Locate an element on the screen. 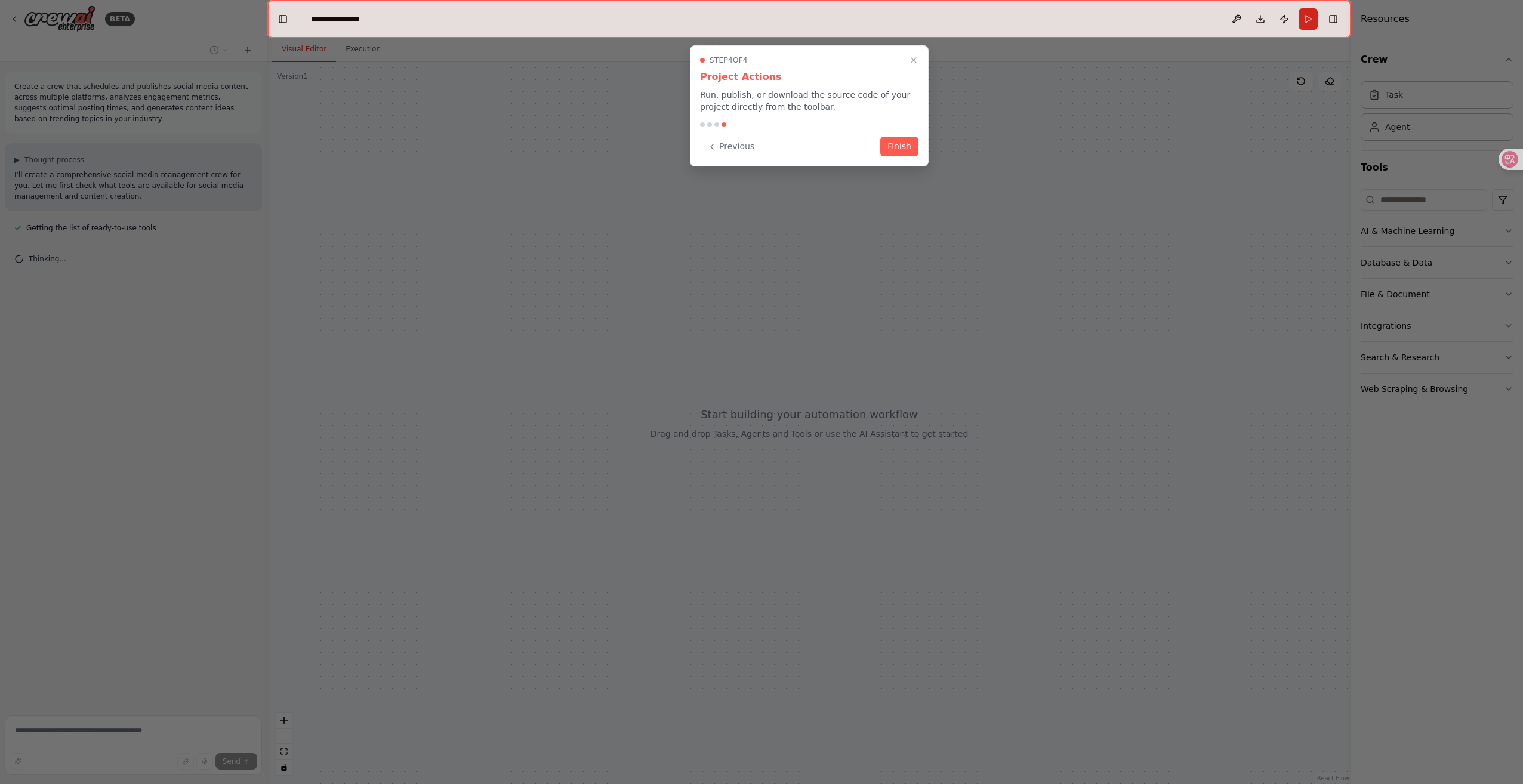 The height and width of the screenshot is (784, 1523). button: Previous is located at coordinates (730, 146).